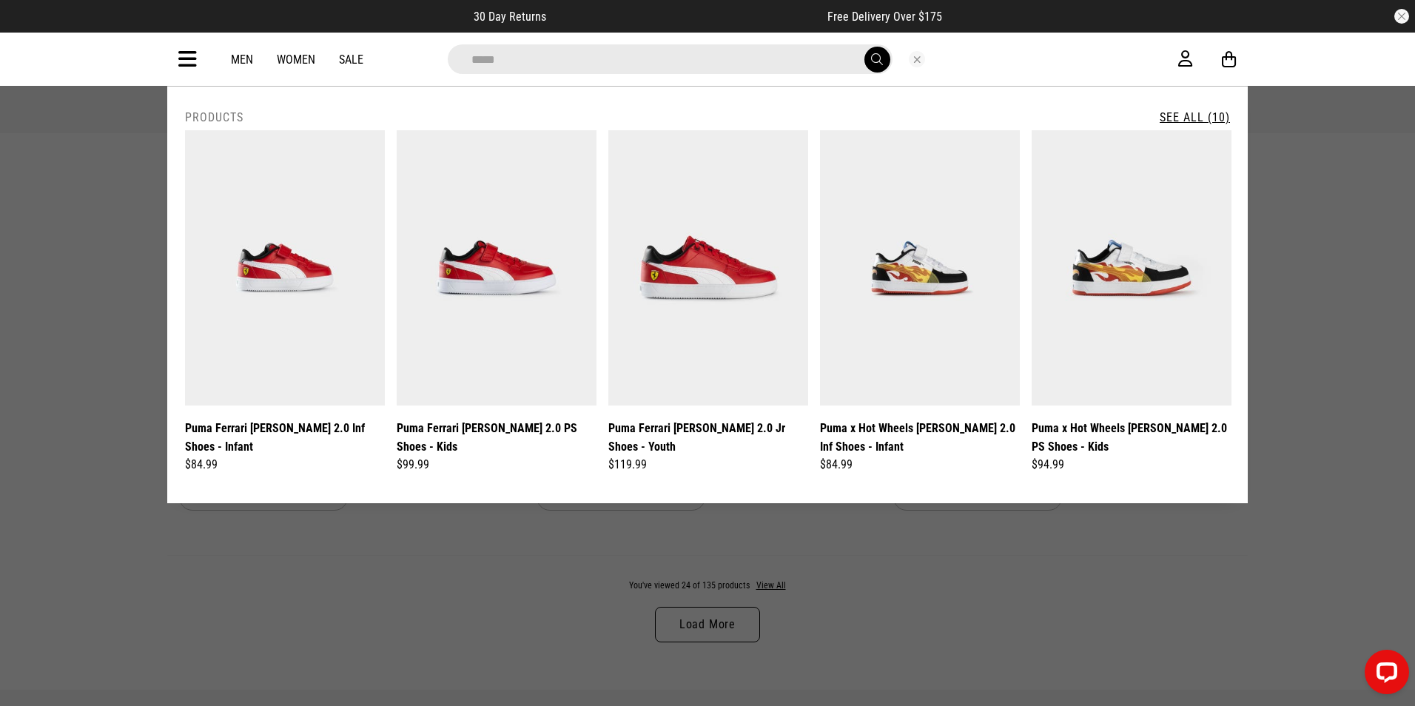 The height and width of the screenshot is (706, 1415). What do you see at coordinates (510, 16) in the screenshot?
I see `span: 30 Day Returns` at bounding box center [510, 16].